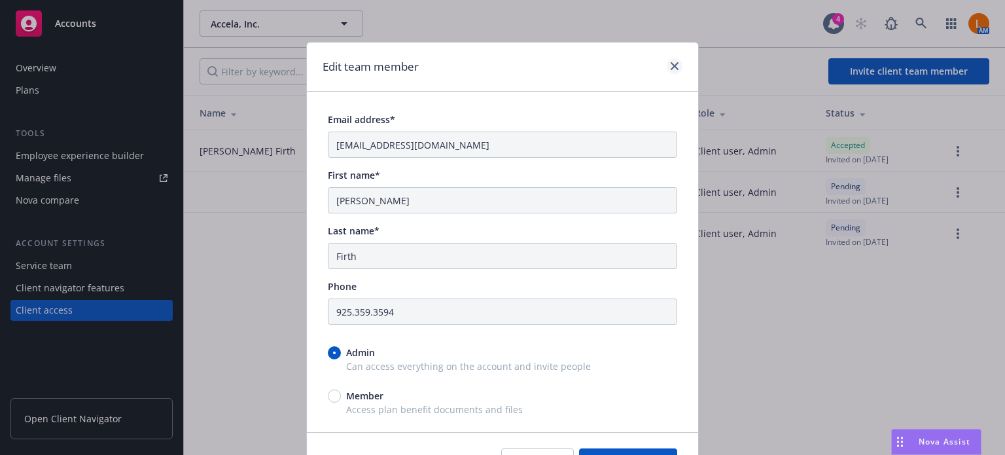  Describe the element at coordinates (334, 353) in the screenshot. I see `input: Admin` at that location.